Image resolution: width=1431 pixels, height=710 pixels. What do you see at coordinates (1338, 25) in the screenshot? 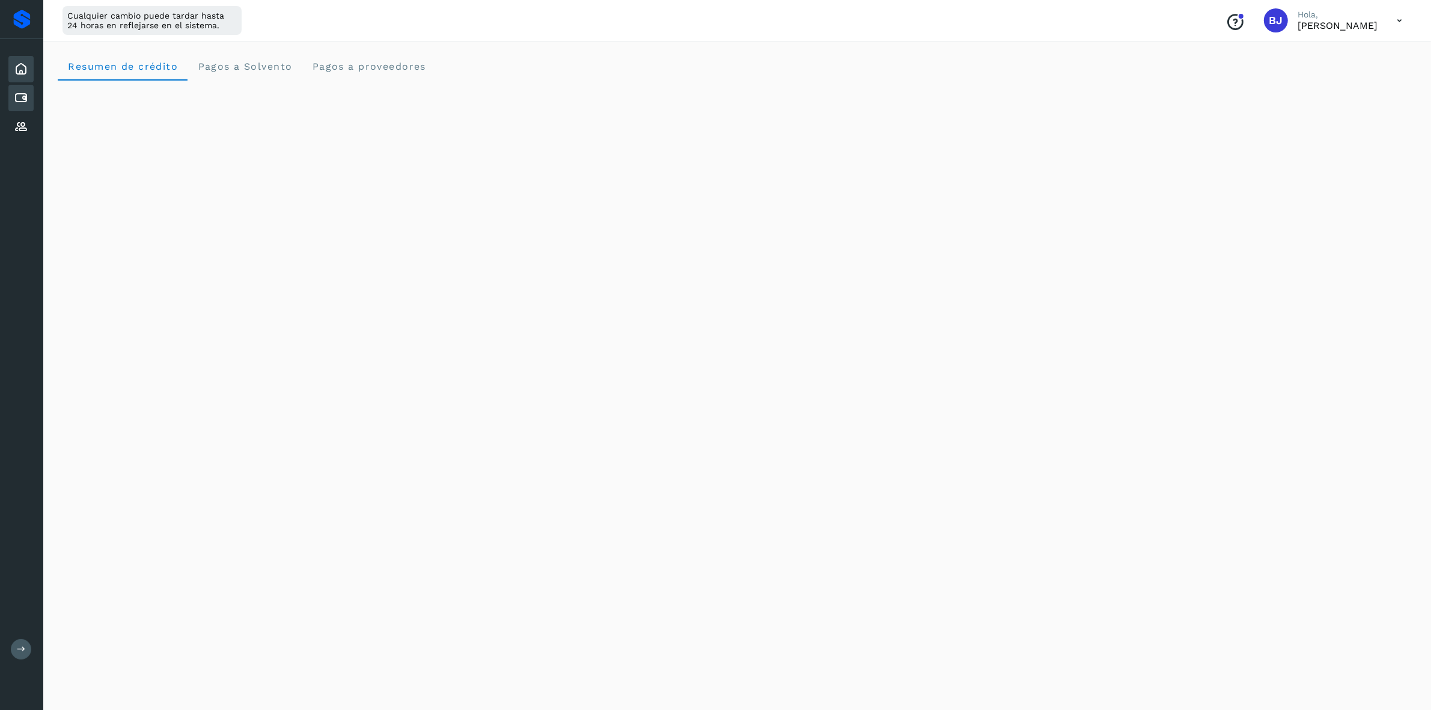
I see `p: Brayant Javier Rocha Martinez` at bounding box center [1338, 25].